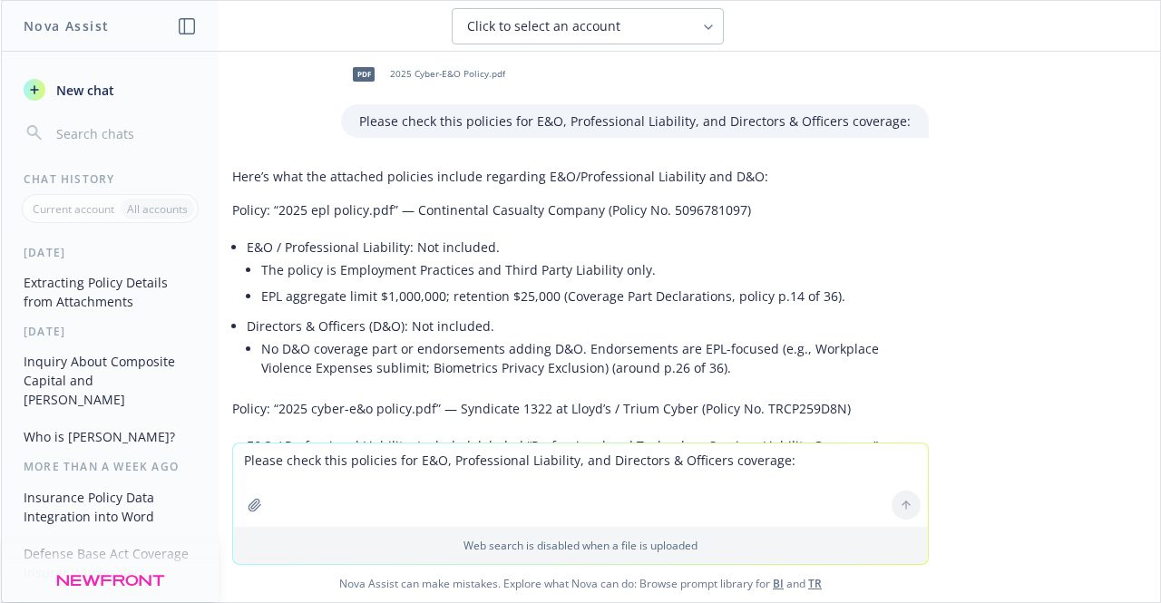 Image resolution: width=1161 pixels, height=603 pixels. What do you see at coordinates (73, 209) in the screenshot?
I see `p: Current account` at bounding box center [73, 209].